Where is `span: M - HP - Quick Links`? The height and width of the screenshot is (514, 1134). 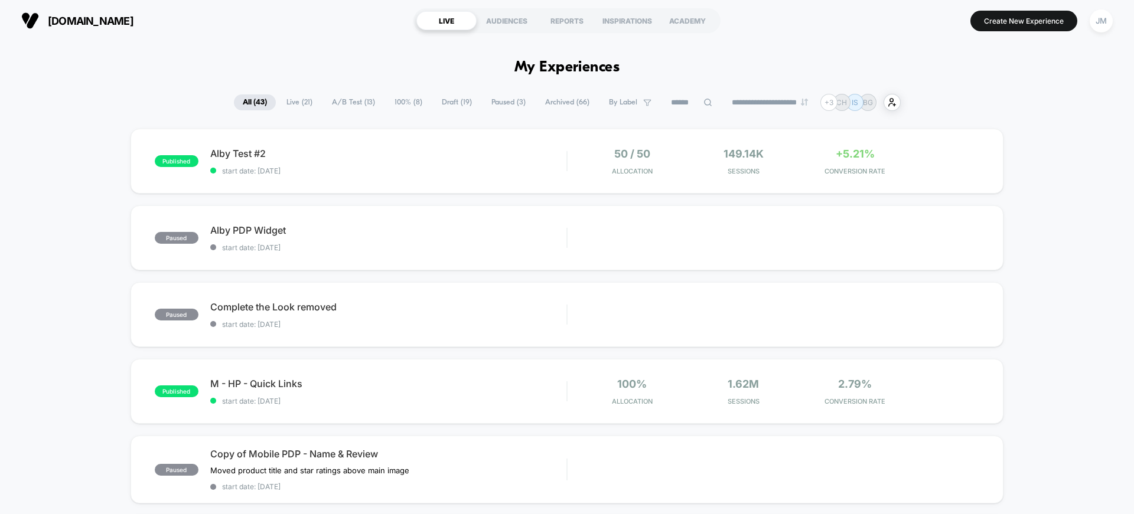 span: M - HP - Quick Links is located at coordinates (388, 384).